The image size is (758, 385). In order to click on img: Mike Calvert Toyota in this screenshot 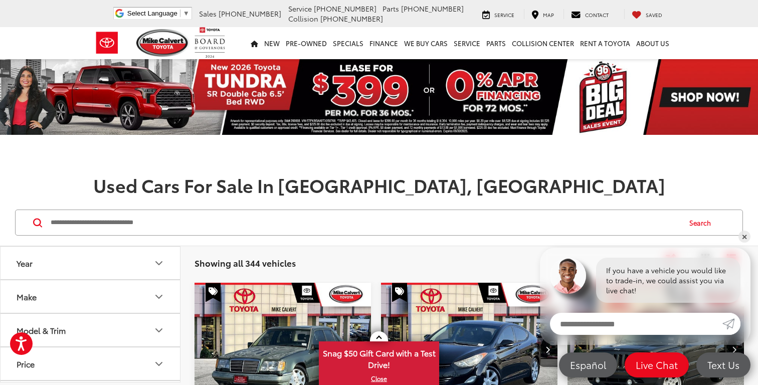, I will do `click(163, 43)`.